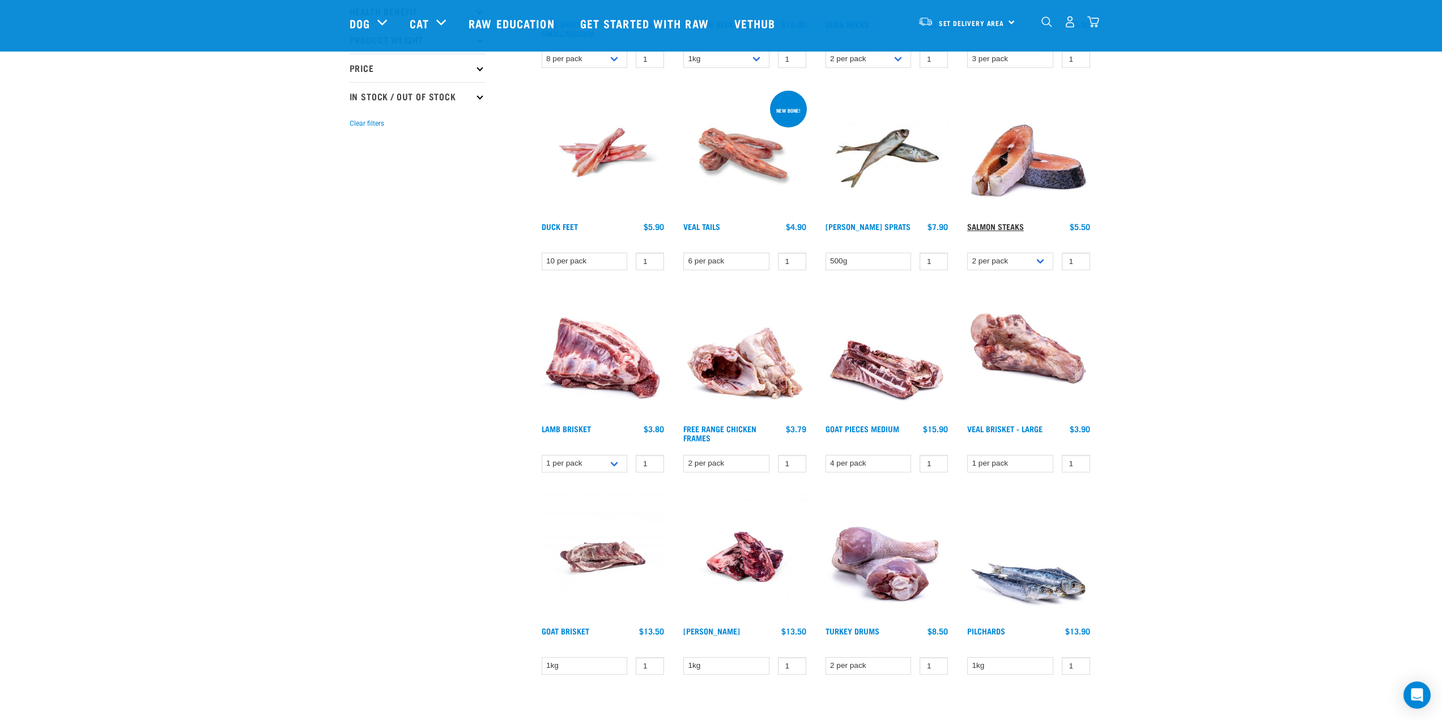  Describe the element at coordinates (418, 96) in the screenshot. I see `p: In Stock / Out Of Stock` at that location.